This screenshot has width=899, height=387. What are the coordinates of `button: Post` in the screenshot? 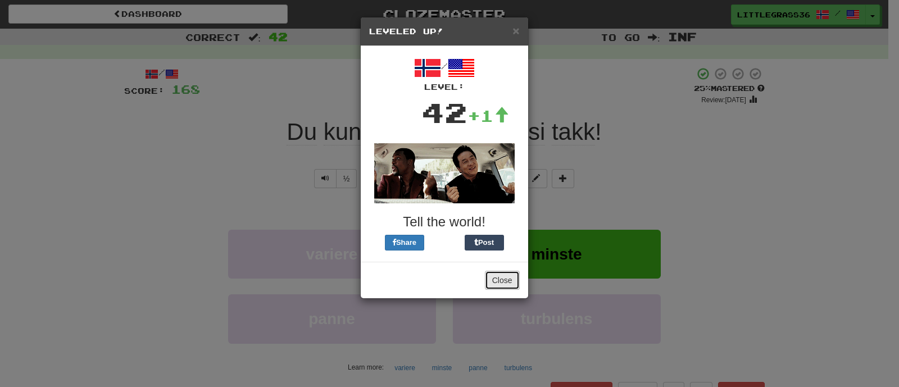 It's located at (484, 243).